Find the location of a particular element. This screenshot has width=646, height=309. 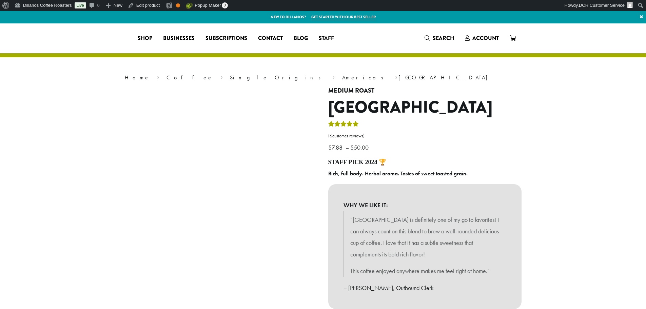

span: 0 is located at coordinates (225, 5).